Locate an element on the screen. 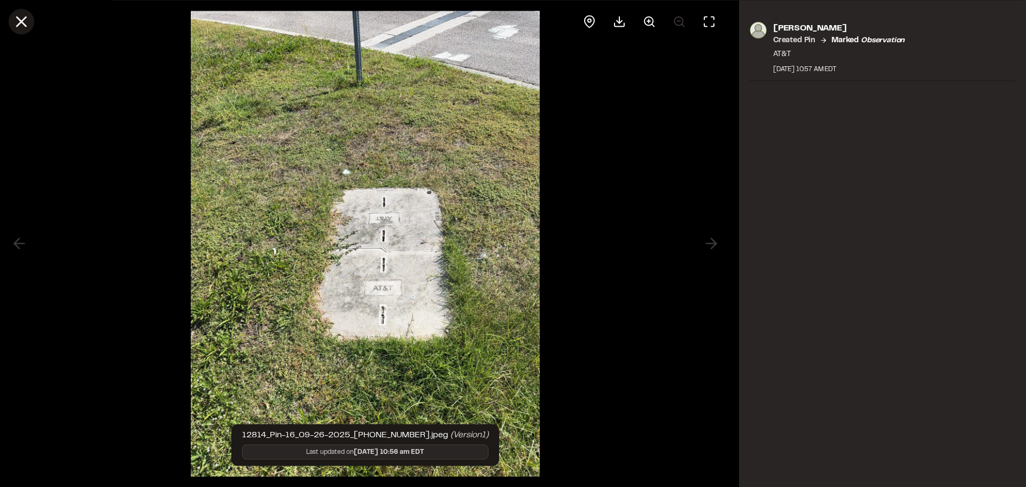  button: Close modal is located at coordinates (21, 21).